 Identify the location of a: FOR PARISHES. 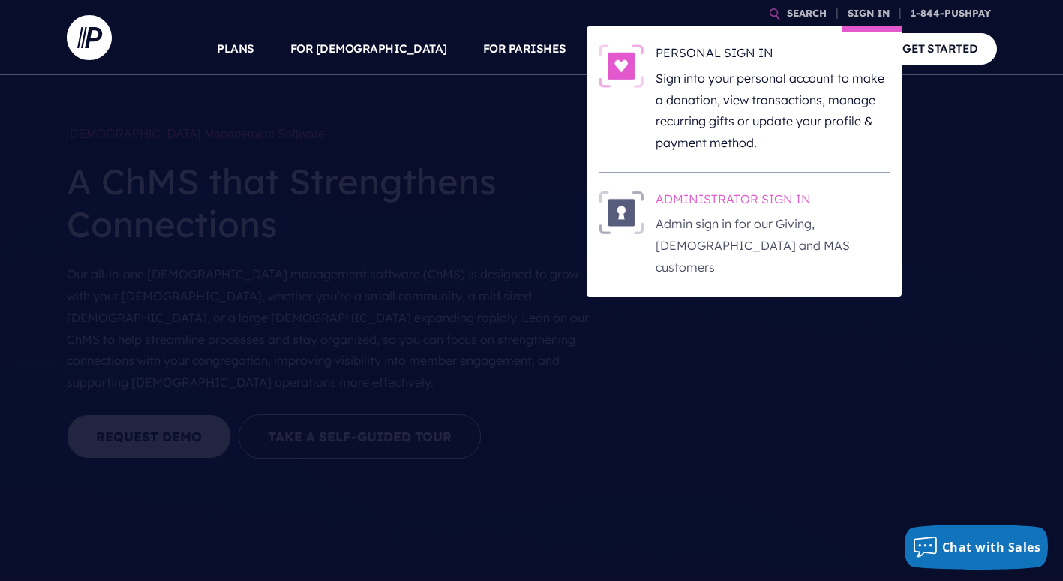
(524, 49).